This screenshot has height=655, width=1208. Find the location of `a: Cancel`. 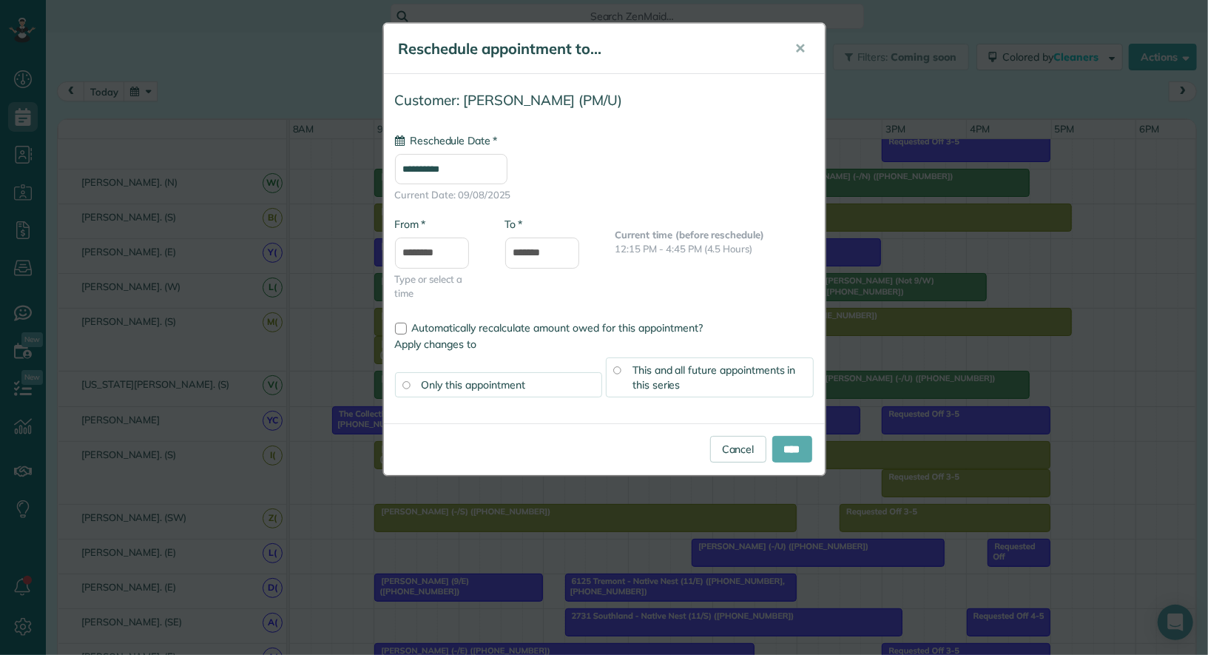

a: Cancel is located at coordinates (738, 449).